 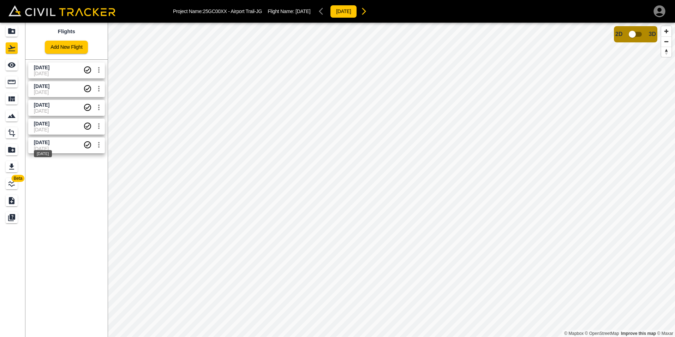 I want to click on canvas: Map, so click(x=391, y=180).